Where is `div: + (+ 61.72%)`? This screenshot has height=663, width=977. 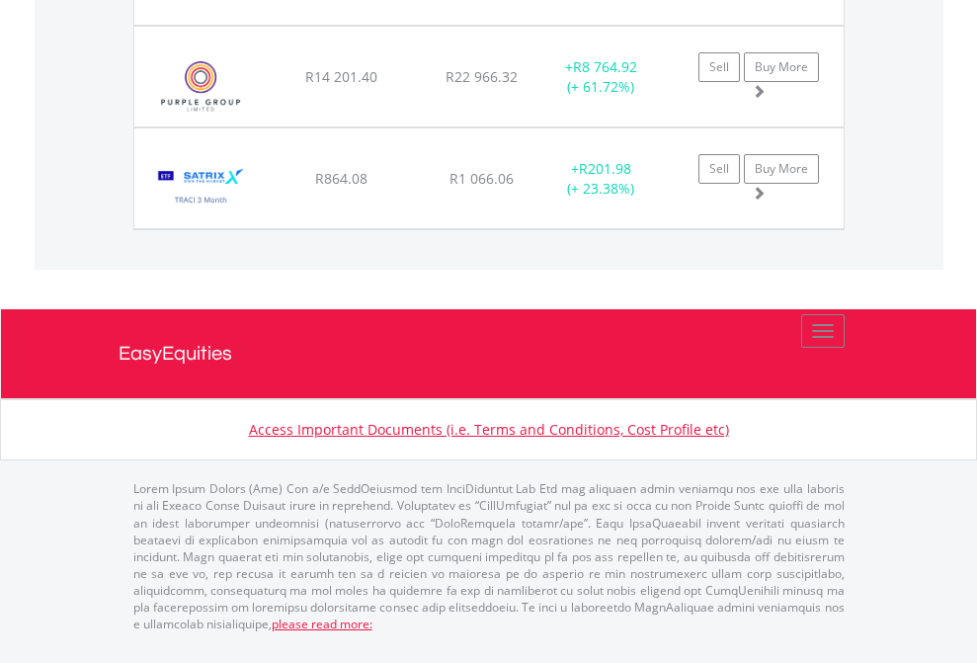 div: + (+ 61.72%) is located at coordinates (601, 77).